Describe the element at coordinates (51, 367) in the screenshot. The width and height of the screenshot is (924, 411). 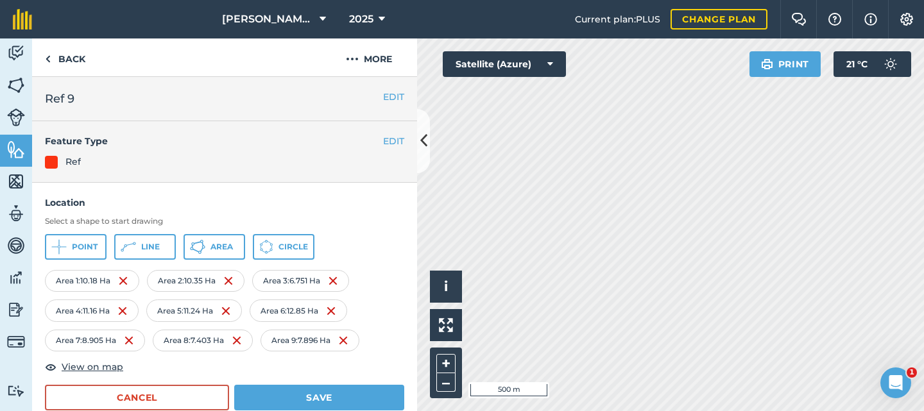
I see `img: svg+xml;base64,PHN2ZyB4bWxucz0iaHR0cDovL3d3dy53My5vcmcvMjAwMC9zdmciIHdpZHRoPSIxOCIgaGVpZ2h0PSIyNC...` at that location.